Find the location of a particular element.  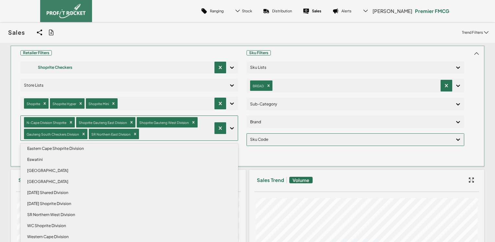

p: Sales is located at coordinates (316, 11).